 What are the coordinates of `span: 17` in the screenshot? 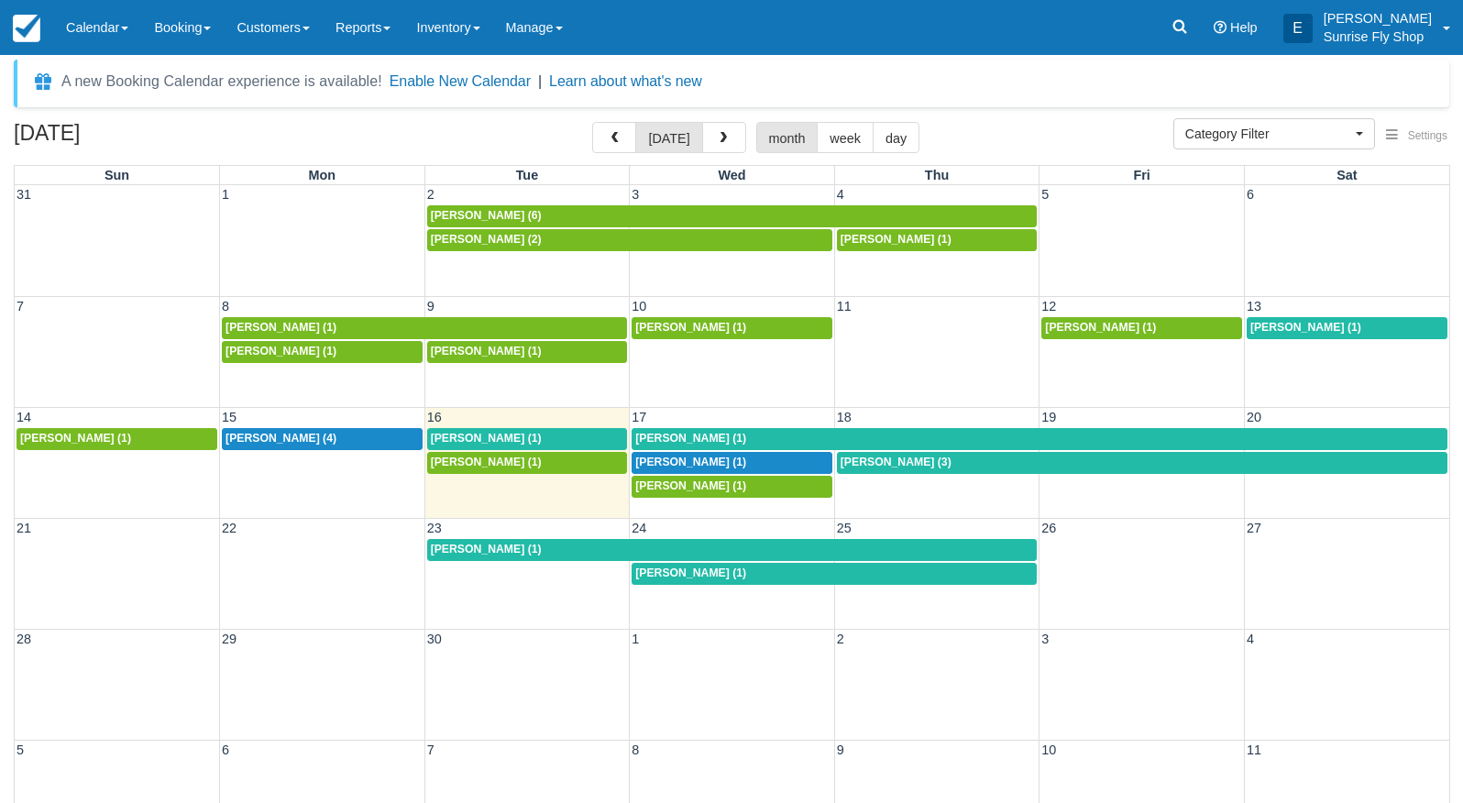 It's located at (639, 417).